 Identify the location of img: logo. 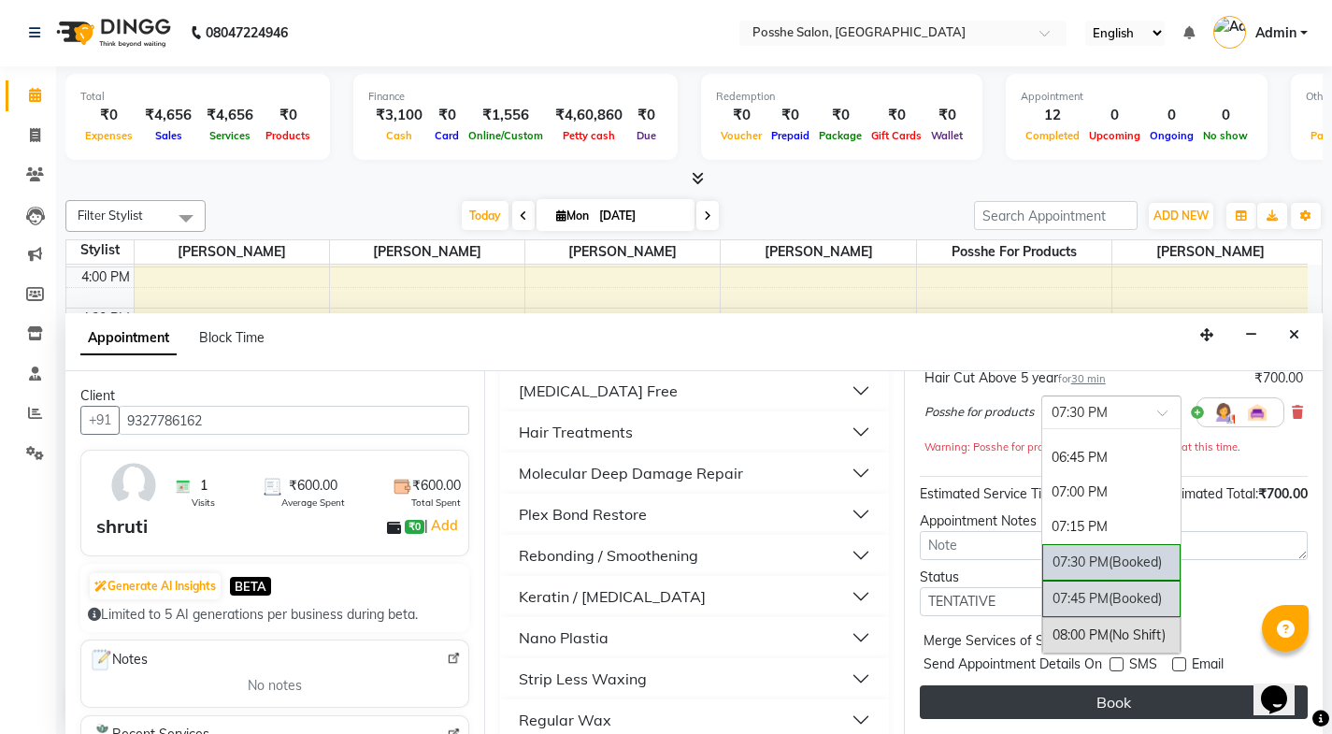
(111, 33).